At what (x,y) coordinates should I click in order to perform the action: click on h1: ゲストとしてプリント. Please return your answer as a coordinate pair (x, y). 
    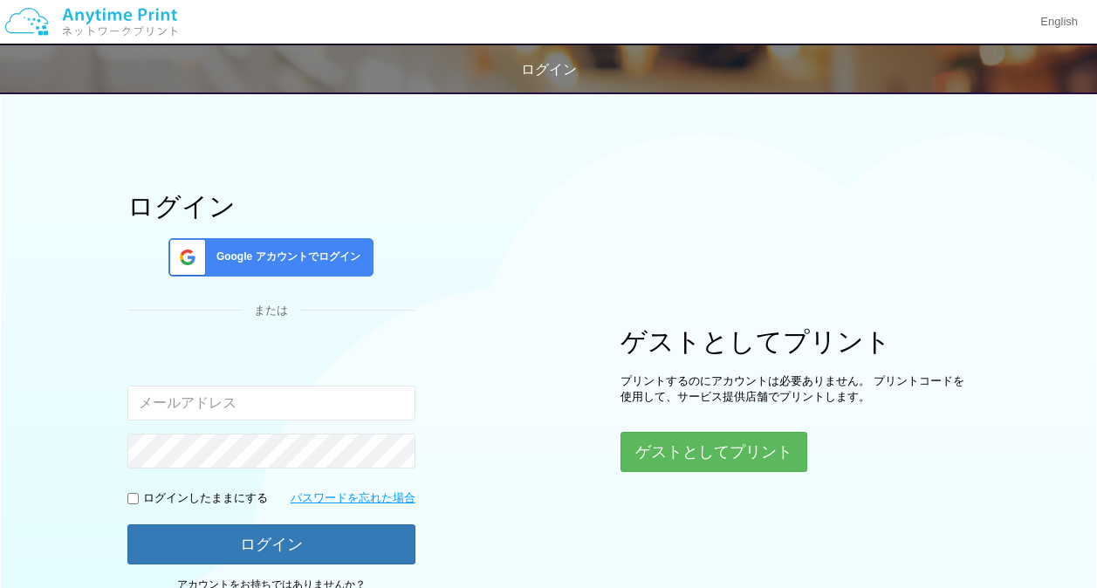
    Looking at the image, I should click on (795, 341).